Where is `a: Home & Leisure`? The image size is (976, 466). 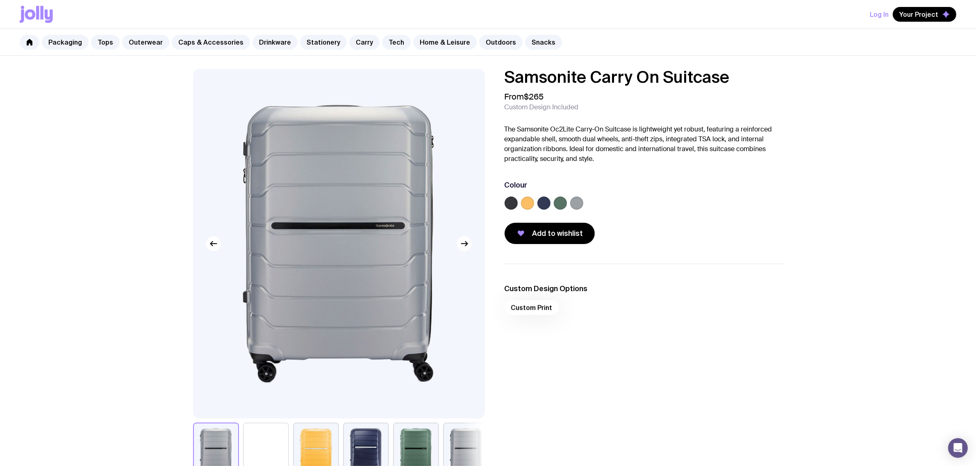 a: Home & Leisure is located at coordinates (445, 42).